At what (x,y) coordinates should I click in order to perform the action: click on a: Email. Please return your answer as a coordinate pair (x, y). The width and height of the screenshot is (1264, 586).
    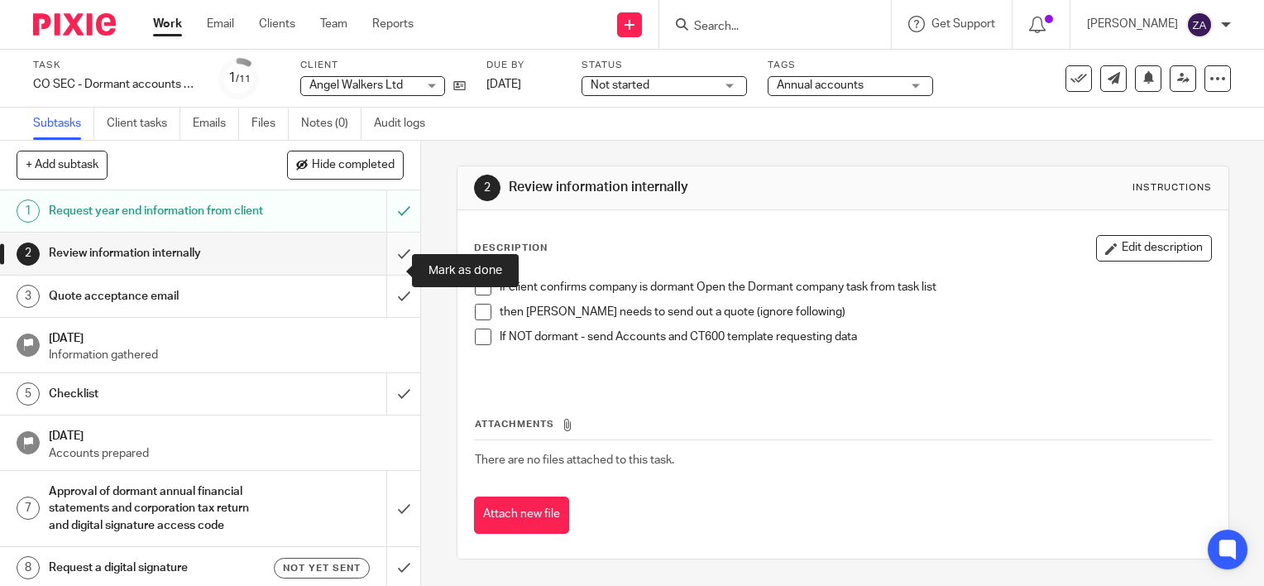
    Looking at the image, I should click on (220, 24).